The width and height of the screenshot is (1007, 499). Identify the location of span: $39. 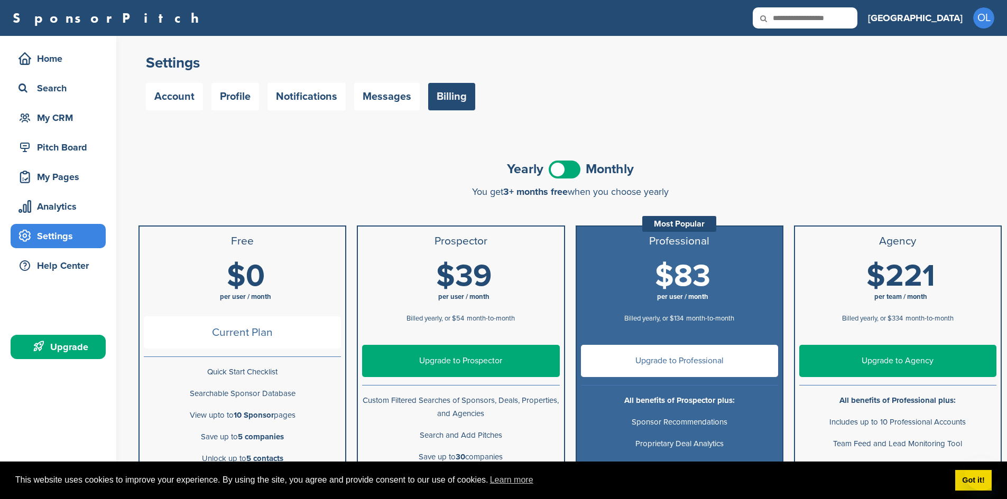
(463, 276).